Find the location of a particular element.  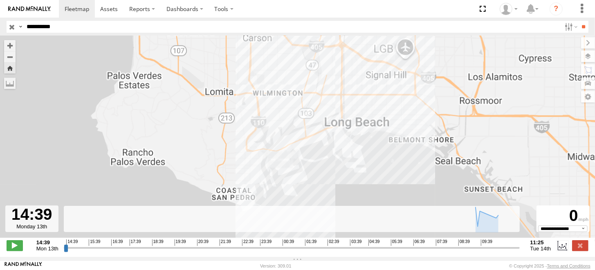

span: 20:39 is located at coordinates (203, 243).